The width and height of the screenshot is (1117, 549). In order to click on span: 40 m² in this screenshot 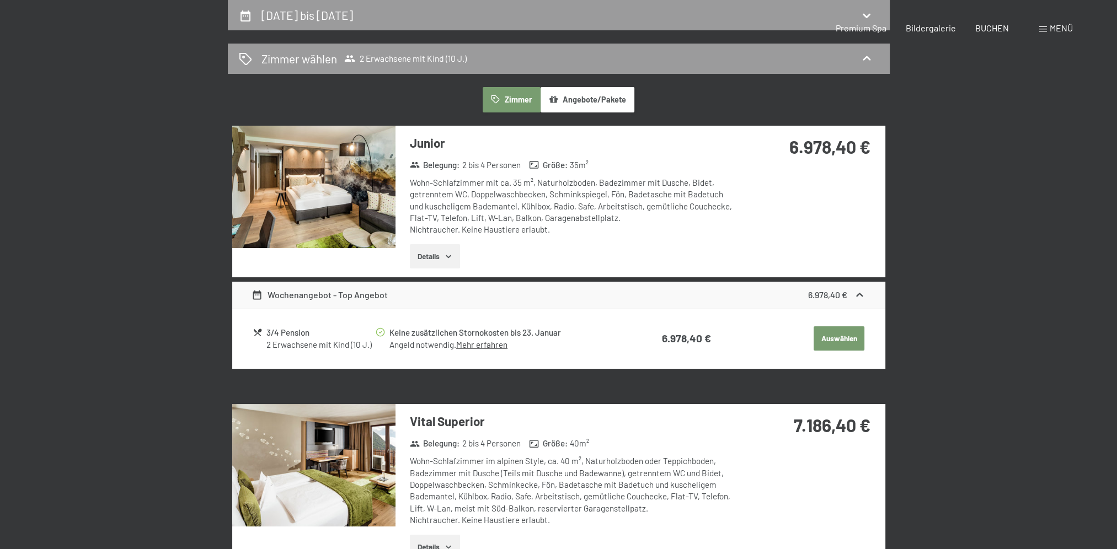, I will do `click(579, 443)`.